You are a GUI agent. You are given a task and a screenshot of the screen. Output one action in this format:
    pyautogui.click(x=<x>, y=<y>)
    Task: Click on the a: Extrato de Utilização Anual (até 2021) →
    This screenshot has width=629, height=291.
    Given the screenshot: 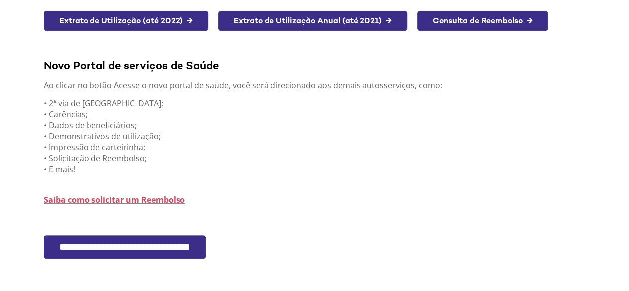 What is the action you would take?
    pyautogui.click(x=313, y=21)
    